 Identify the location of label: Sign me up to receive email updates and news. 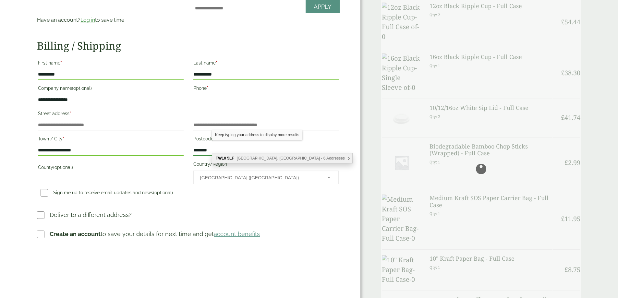
(107, 194).